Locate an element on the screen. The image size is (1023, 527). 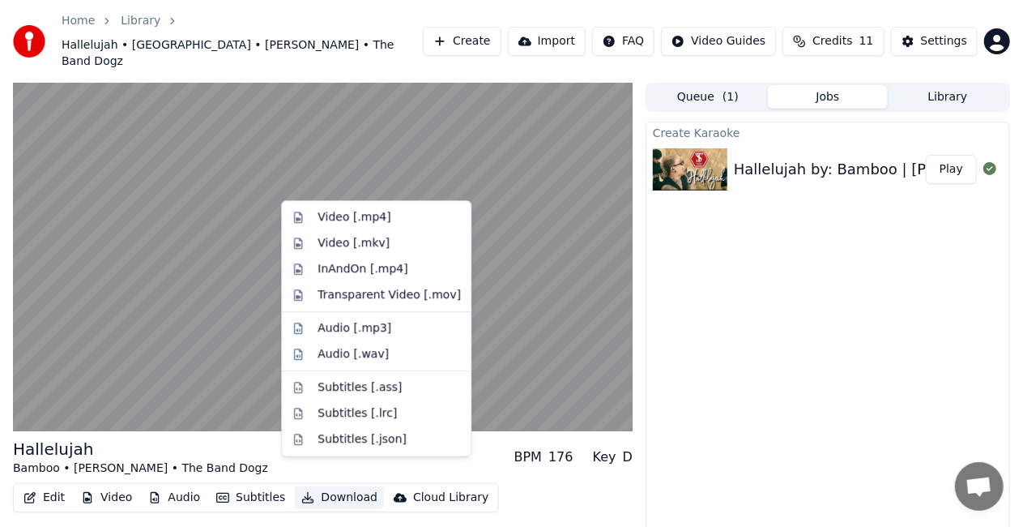
div: Key is located at coordinates (604, 457).